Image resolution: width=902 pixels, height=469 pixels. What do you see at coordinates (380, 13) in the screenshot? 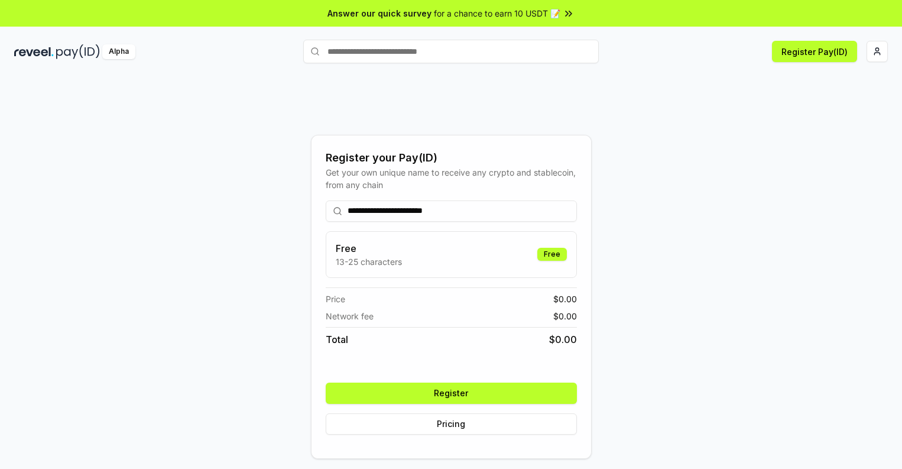
I see `span: Answer our quick survey` at bounding box center [380, 13].